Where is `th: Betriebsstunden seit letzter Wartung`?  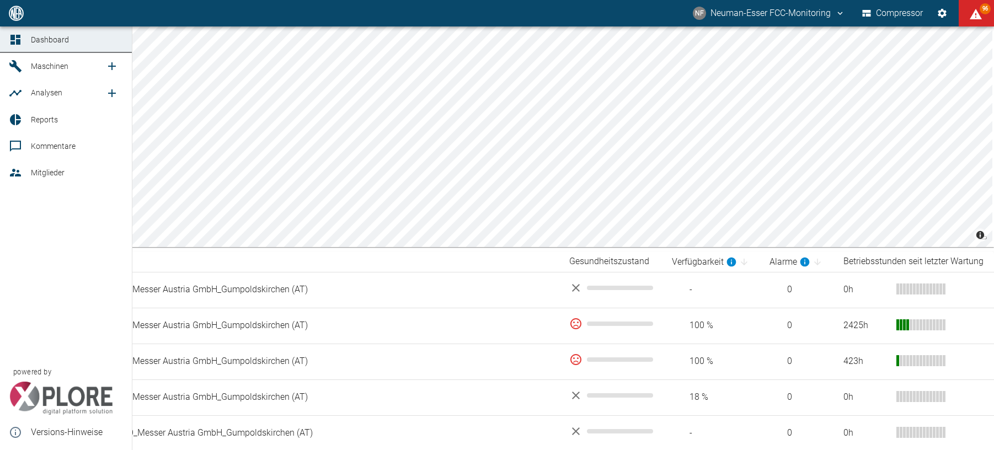
th: Betriebsstunden seit letzter Wartung is located at coordinates (914, 261).